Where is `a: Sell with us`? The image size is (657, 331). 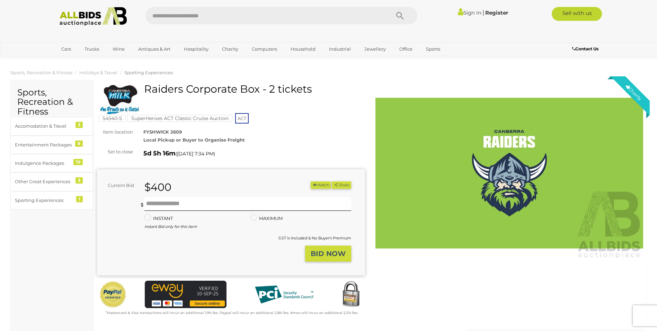 a: Sell with us is located at coordinates (577, 14).